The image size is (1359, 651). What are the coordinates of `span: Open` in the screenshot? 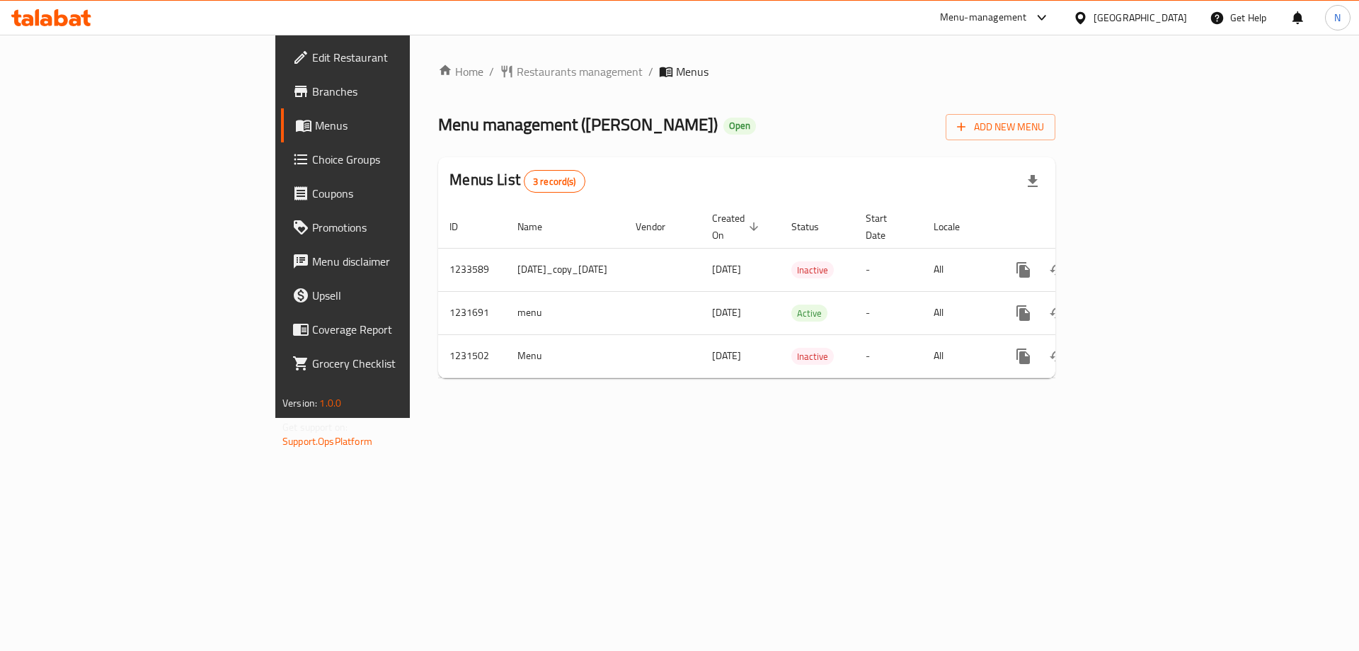 It's located at (740, 125).